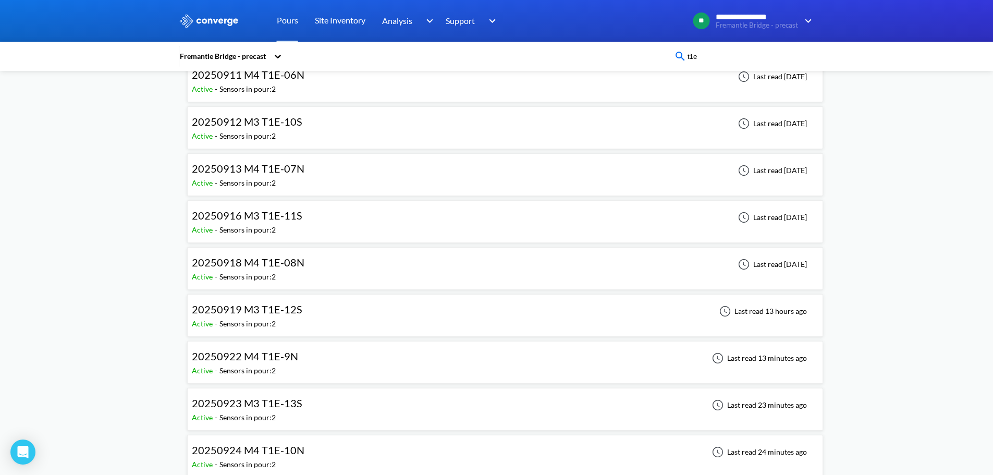 The width and height of the screenshot is (993, 475). I want to click on div: Last read 13 hours ago, so click(762, 311).